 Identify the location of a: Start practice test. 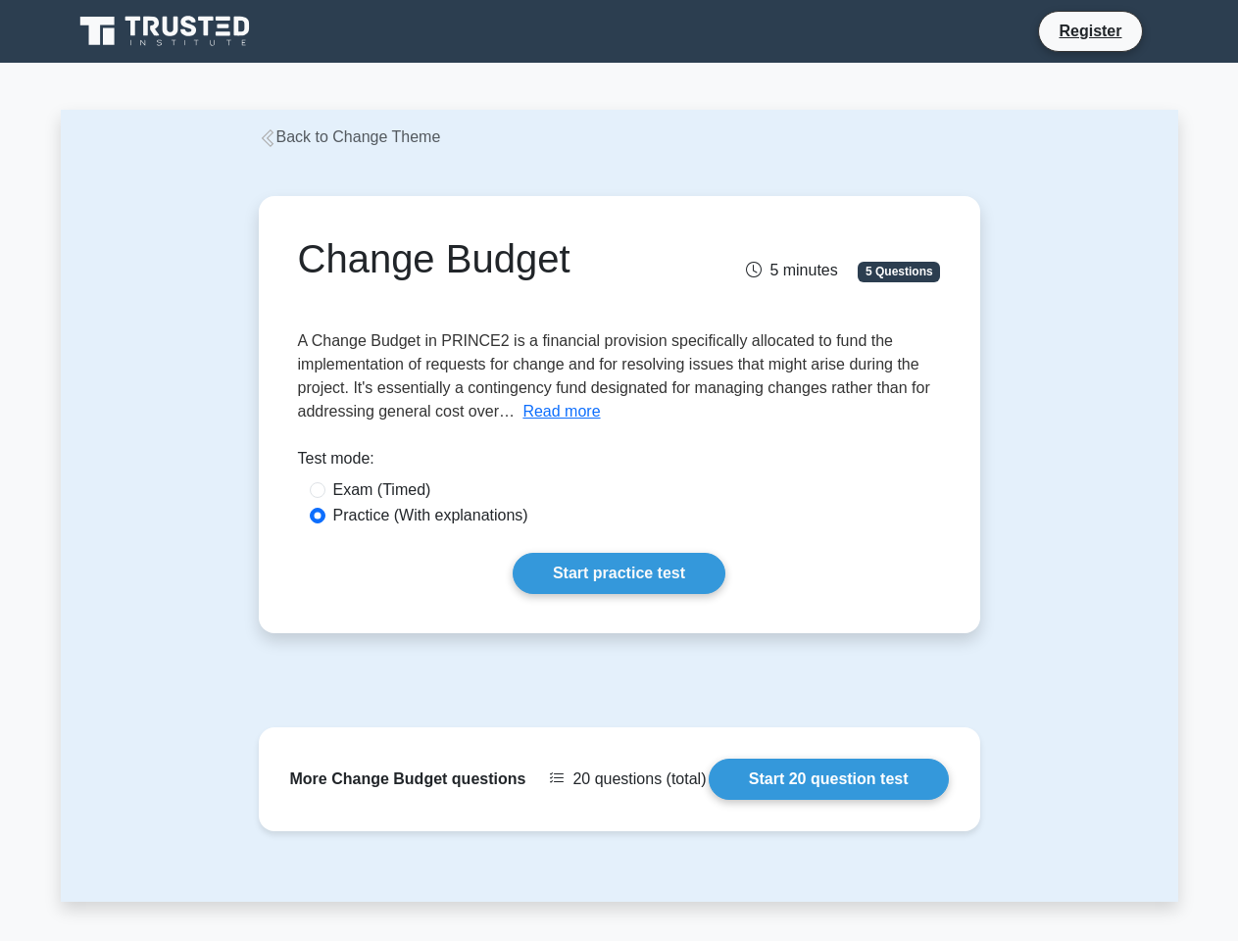
(618, 573).